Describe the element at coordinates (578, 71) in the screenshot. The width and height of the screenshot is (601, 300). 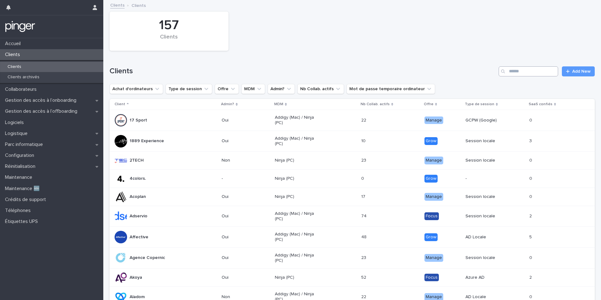
I see `a: Add New` at that location.